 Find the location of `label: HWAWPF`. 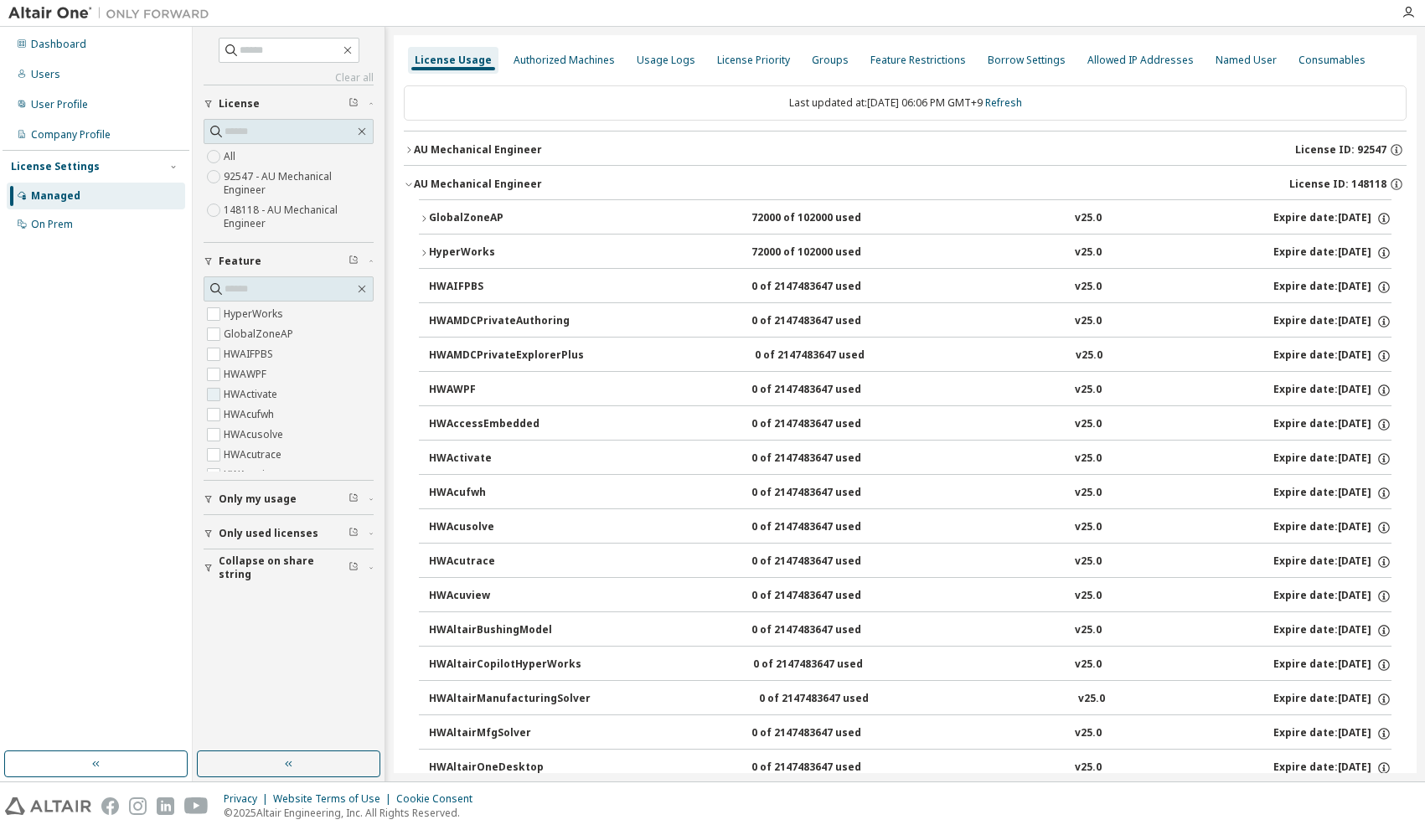

label: HWAWPF is located at coordinates (246, 374).